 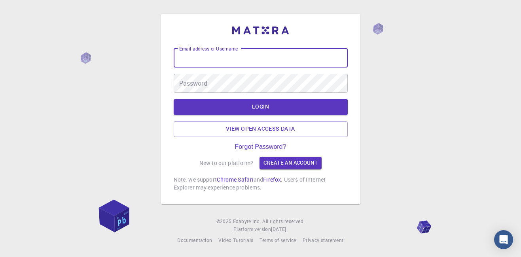 I want to click on span: Documentation, so click(x=194, y=240).